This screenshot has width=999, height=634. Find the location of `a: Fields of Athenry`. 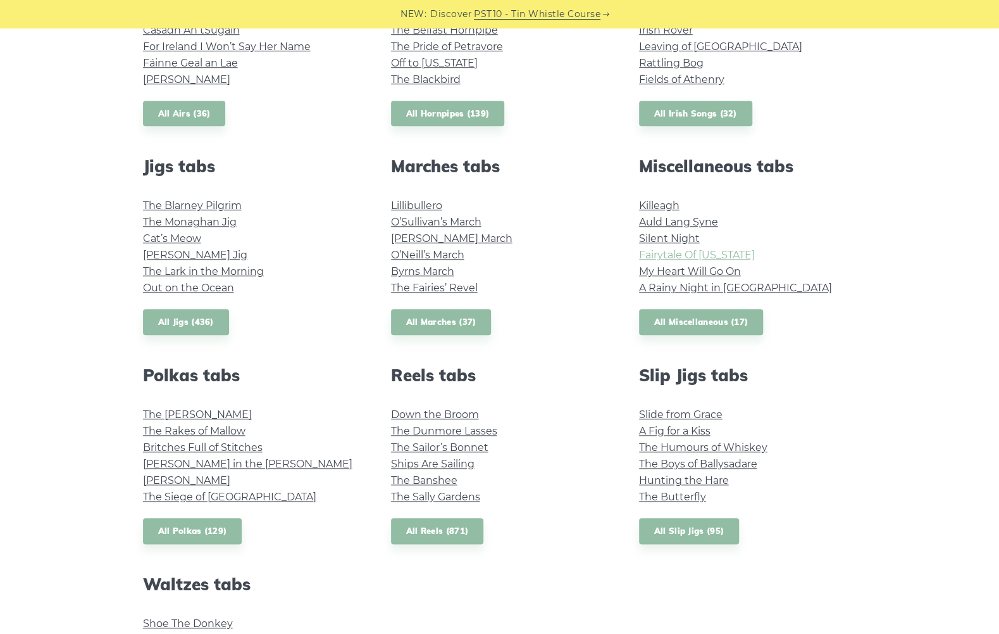

a: Fields of Athenry is located at coordinates (682, 79).